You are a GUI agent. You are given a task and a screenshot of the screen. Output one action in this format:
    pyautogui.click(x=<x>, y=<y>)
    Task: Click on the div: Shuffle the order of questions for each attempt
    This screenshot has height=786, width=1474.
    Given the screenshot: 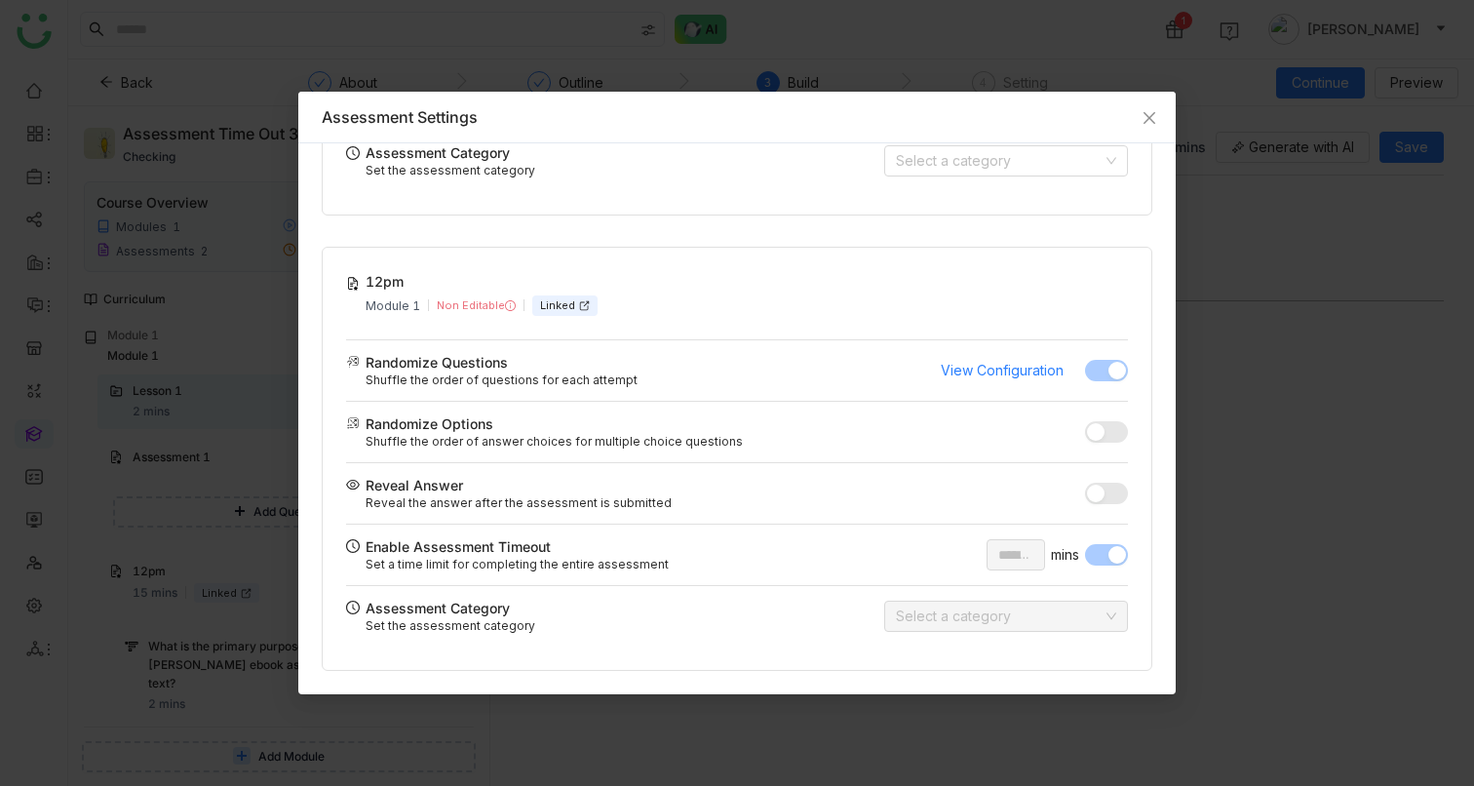 What is the action you would take?
    pyautogui.click(x=645, y=379)
    